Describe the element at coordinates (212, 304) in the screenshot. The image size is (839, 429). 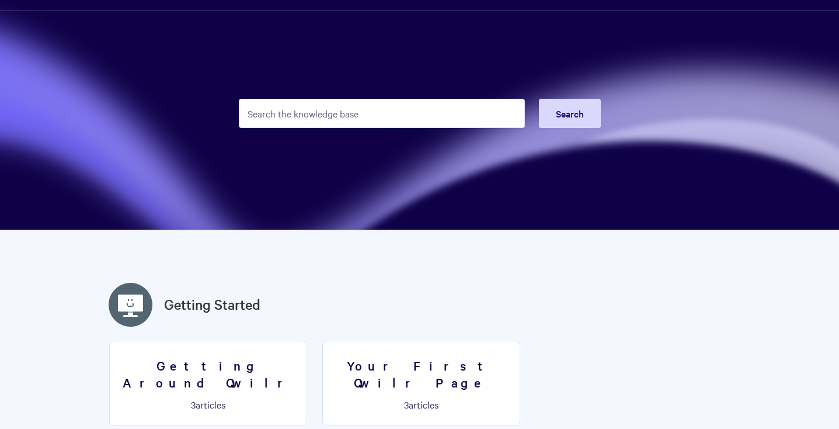
I see `a: Getting Started` at that location.